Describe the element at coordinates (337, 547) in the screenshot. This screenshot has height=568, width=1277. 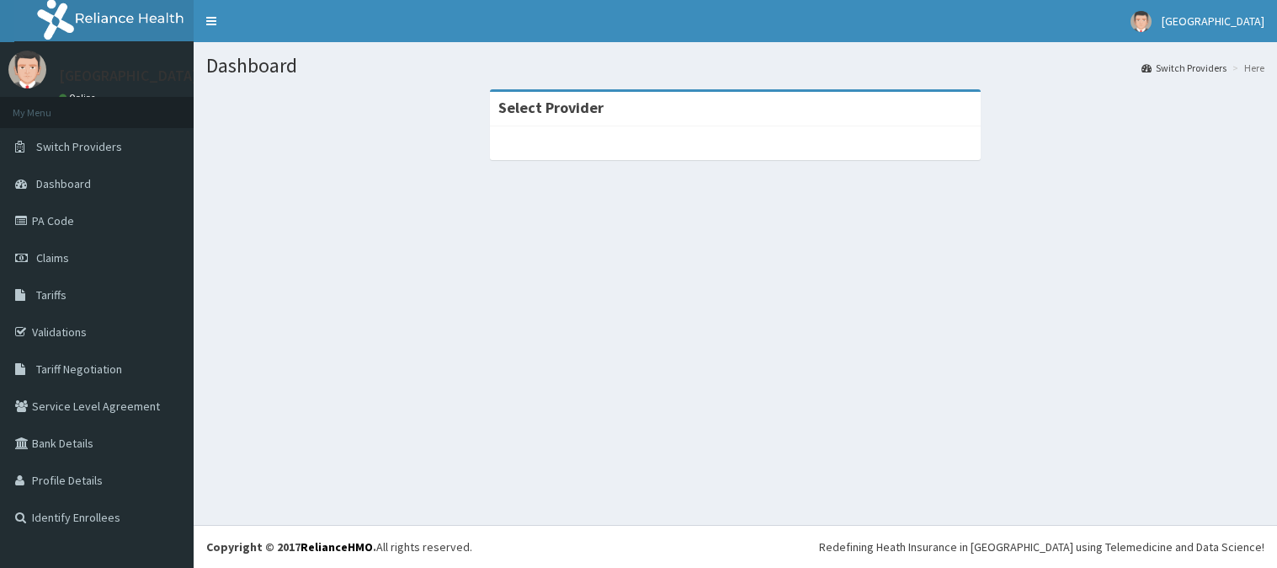
I see `a: RelianceHMO` at that location.